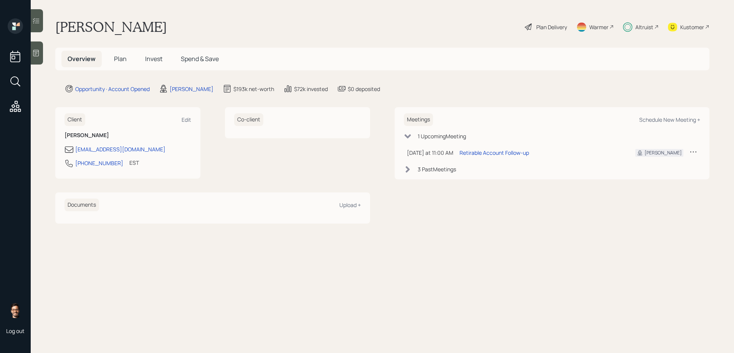  What do you see at coordinates (81, 59) in the screenshot?
I see `span: Overview` at bounding box center [81, 59].